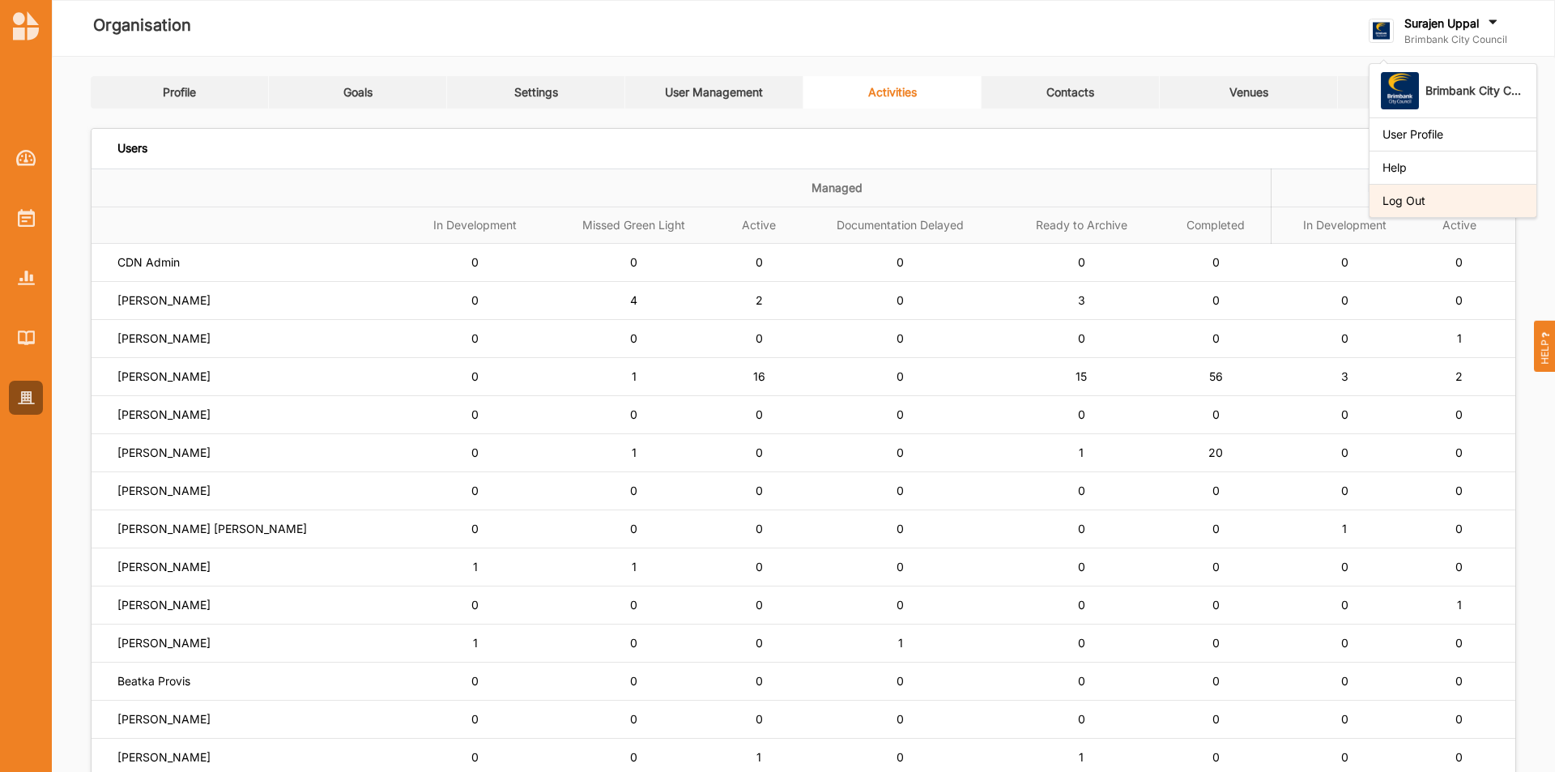 Image resolution: width=1555 pixels, height=772 pixels. I want to click on a: Reports, so click(26, 278).